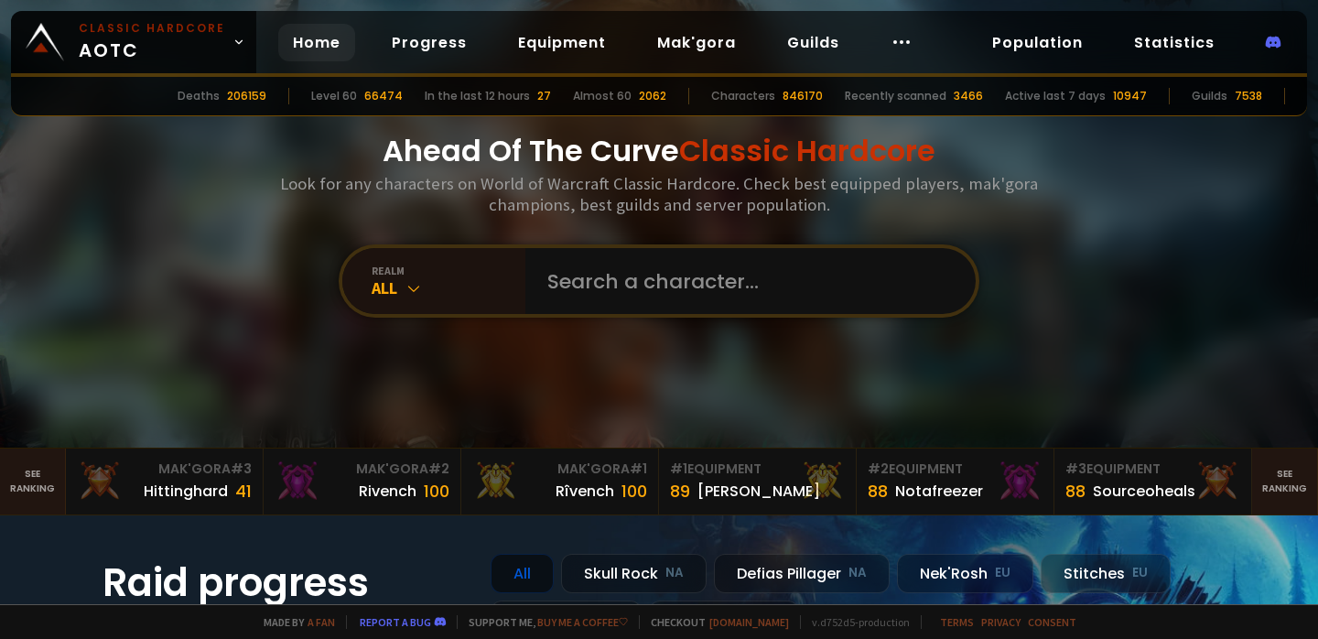 The image size is (1318, 639). What do you see at coordinates (542, 621) in the screenshot?
I see `span: Support me,` at bounding box center [542, 621].